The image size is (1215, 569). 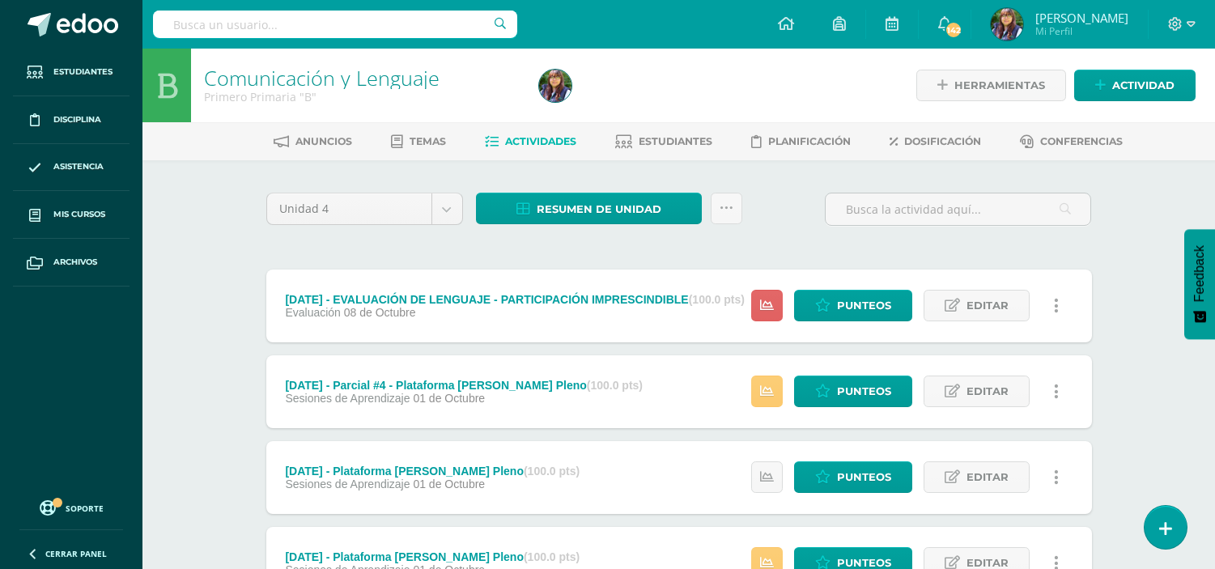 I want to click on span: Conferencias, so click(x=1081, y=141).